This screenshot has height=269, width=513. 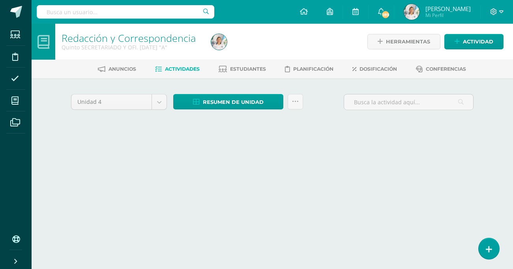 I want to click on span: Planificación, so click(x=313, y=69).